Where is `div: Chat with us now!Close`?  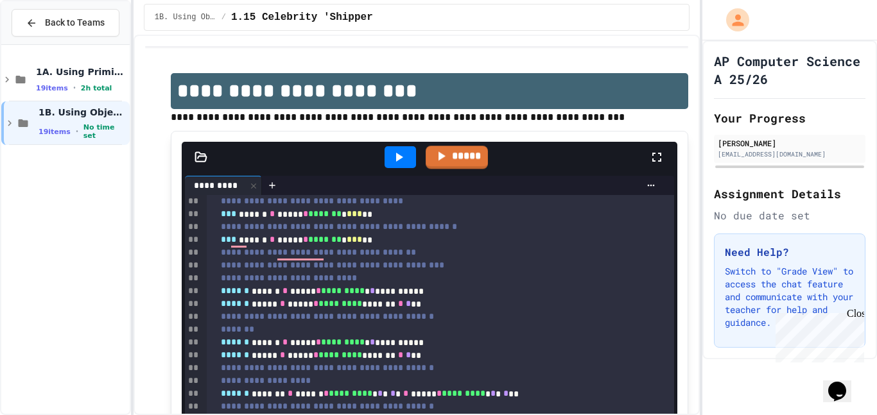 div: Chat with us now!Close is located at coordinates (47, 43).